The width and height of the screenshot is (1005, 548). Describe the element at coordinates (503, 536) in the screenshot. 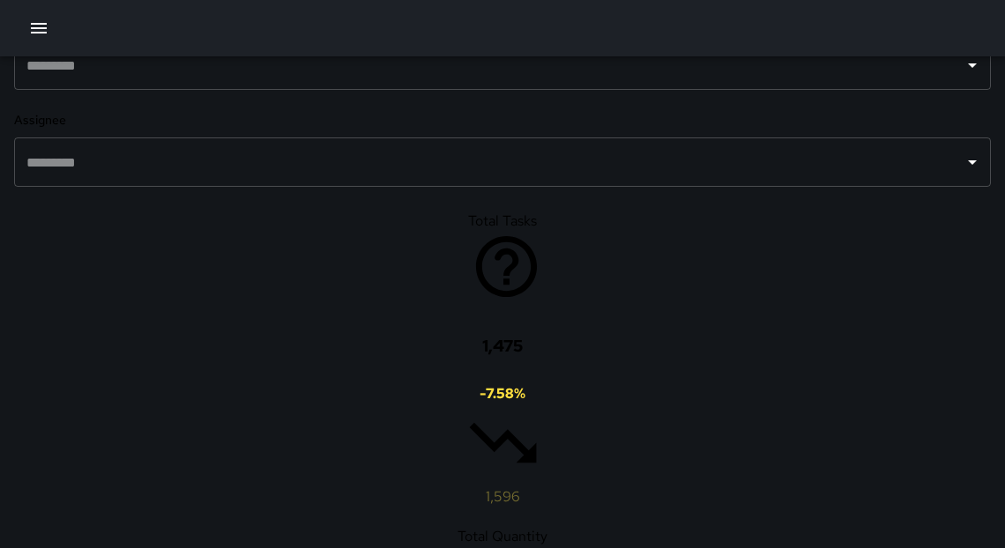

I see `span: Total Quantity` at that location.